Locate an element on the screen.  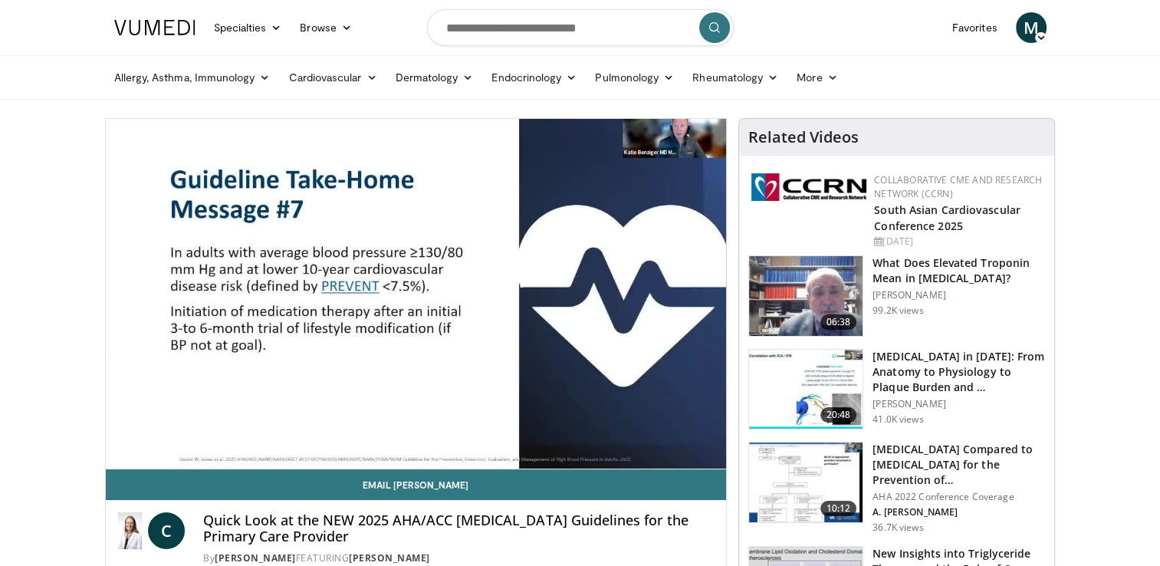
a: M is located at coordinates (1031, 28).